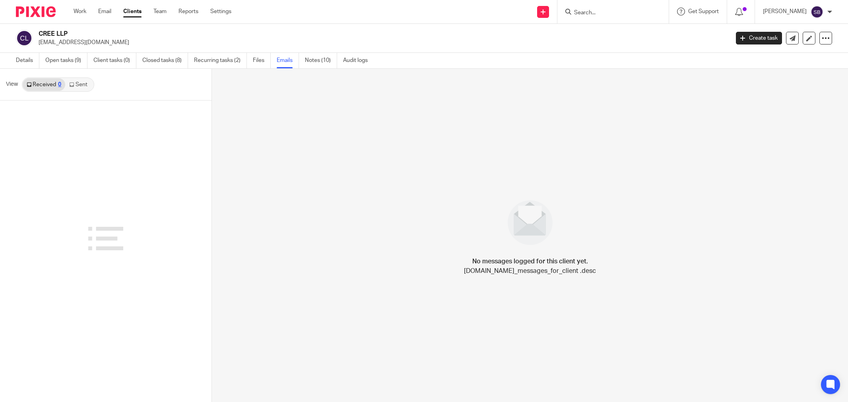  Describe the element at coordinates (44, 85) in the screenshot. I see `a: Received0` at that location.